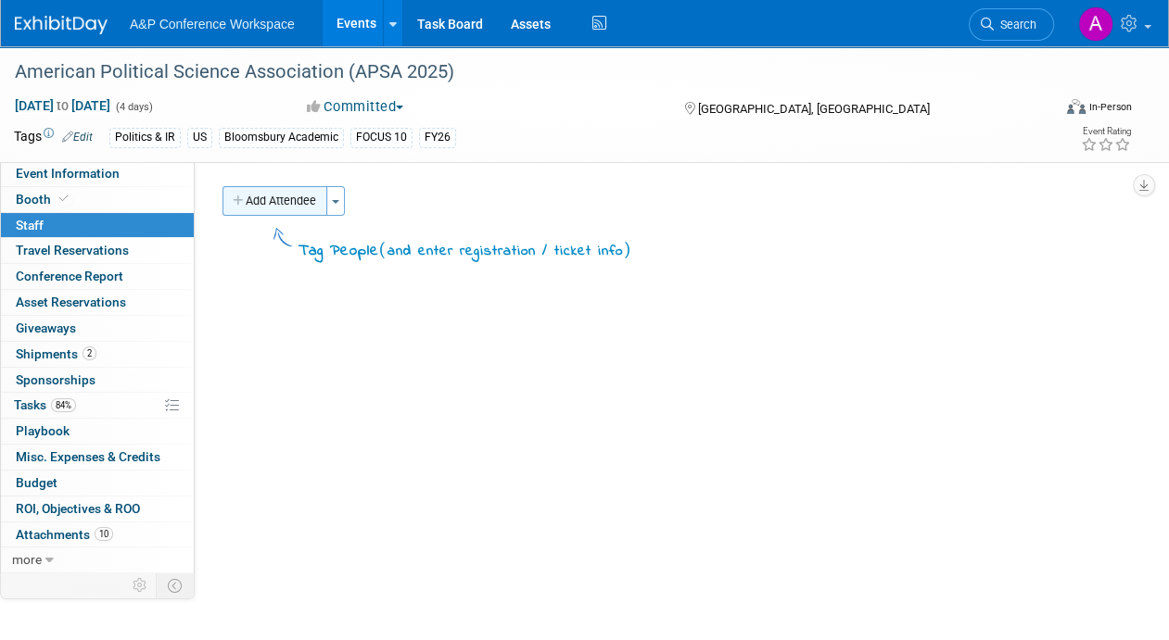 The height and width of the screenshot is (640, 1169). I want to click on span: Attachments, so click(64, 535).